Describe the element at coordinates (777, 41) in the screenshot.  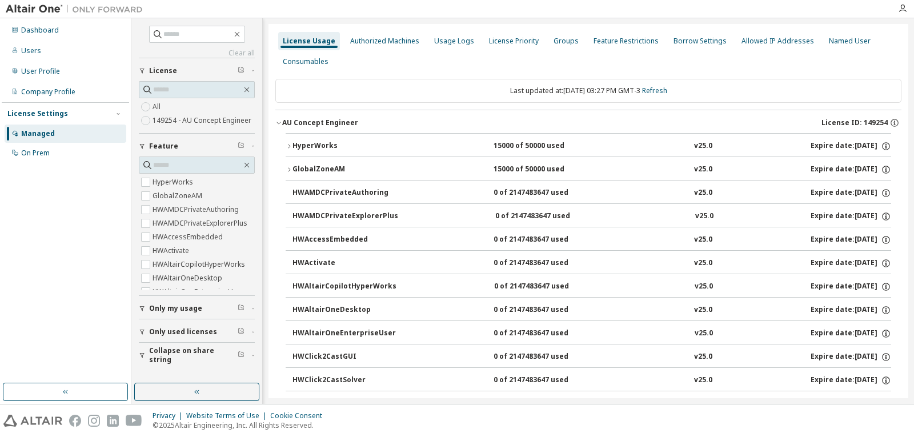
I see `div: Allowed IP Addresses` at that location.